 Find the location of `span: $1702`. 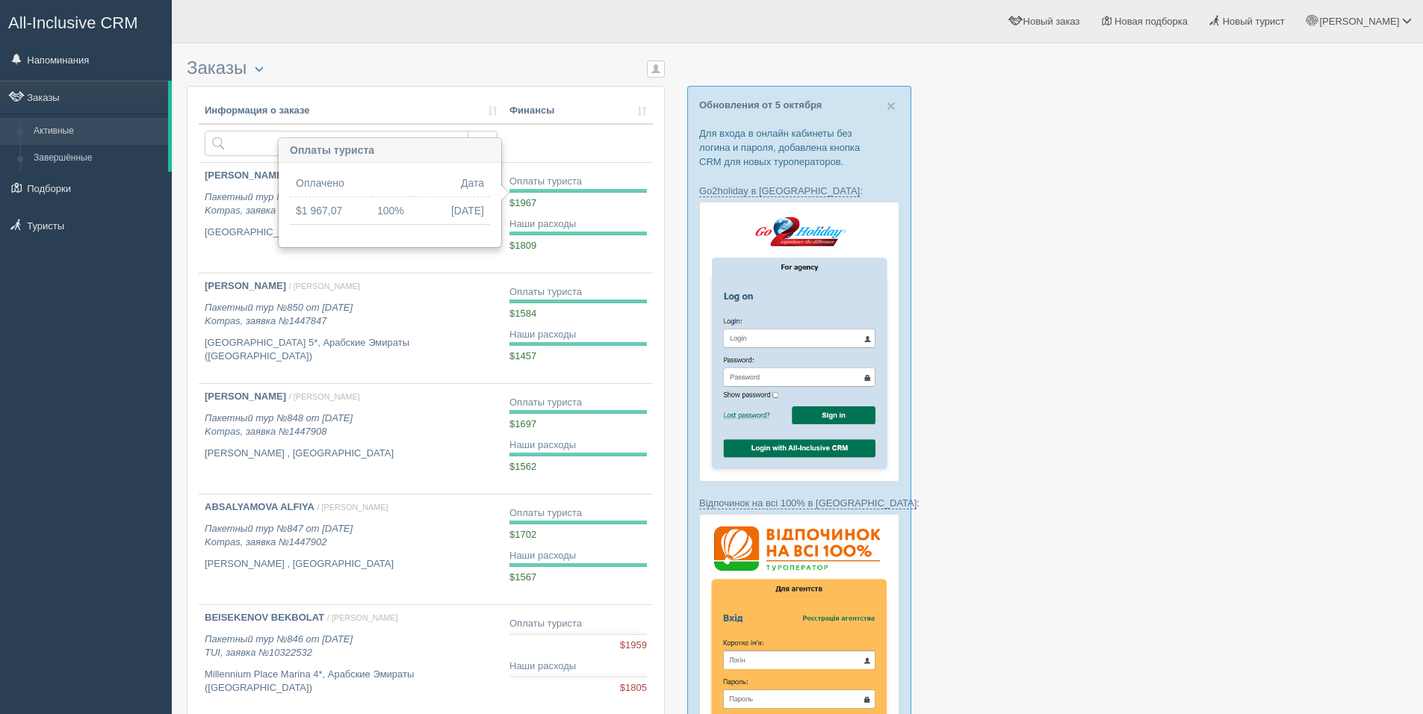

span: $1702 is located at coordinates (523, 534).